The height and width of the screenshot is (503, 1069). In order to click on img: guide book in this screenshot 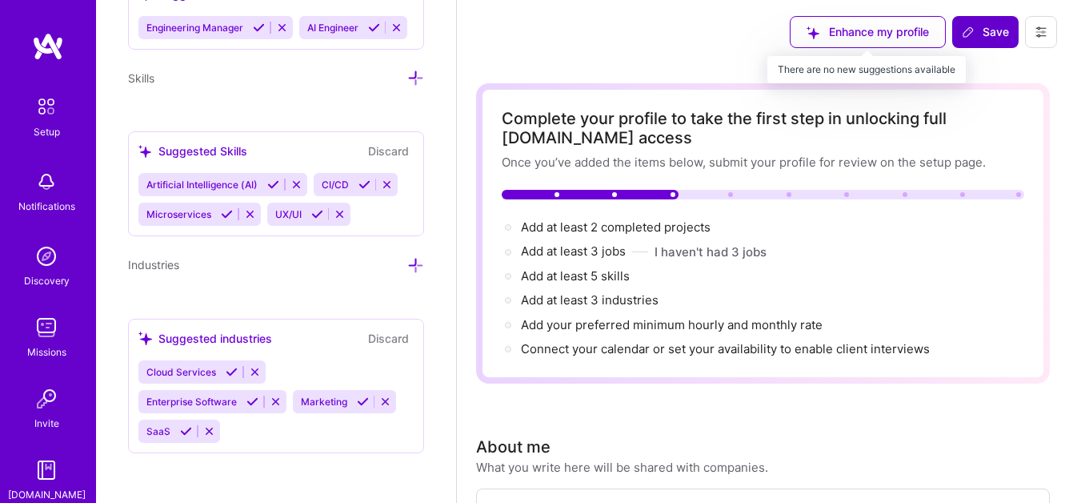, I will do `click(46, 470)`.